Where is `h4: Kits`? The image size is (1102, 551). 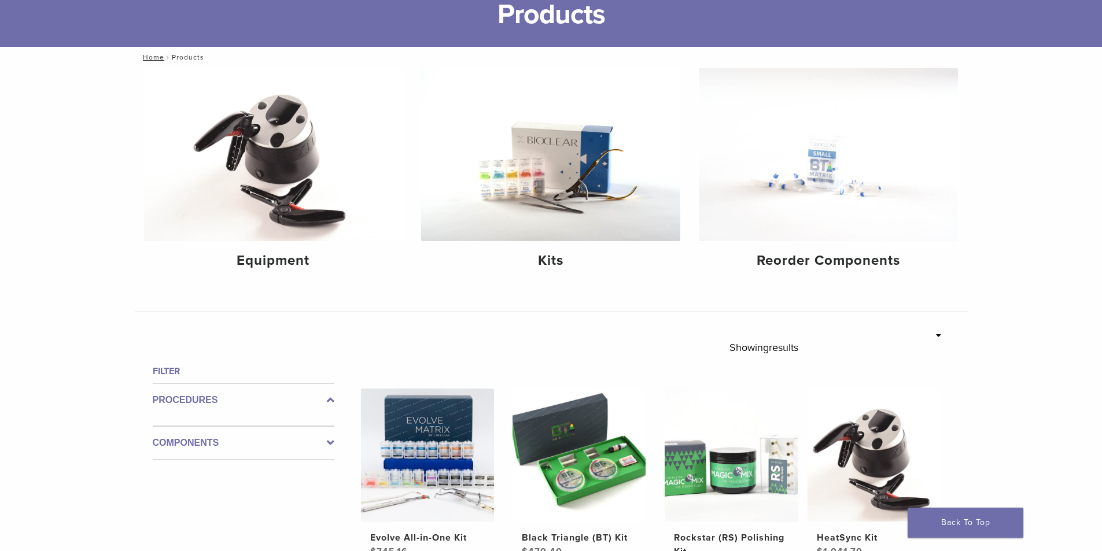 h4: Kits is located at coordinates (551, 261).